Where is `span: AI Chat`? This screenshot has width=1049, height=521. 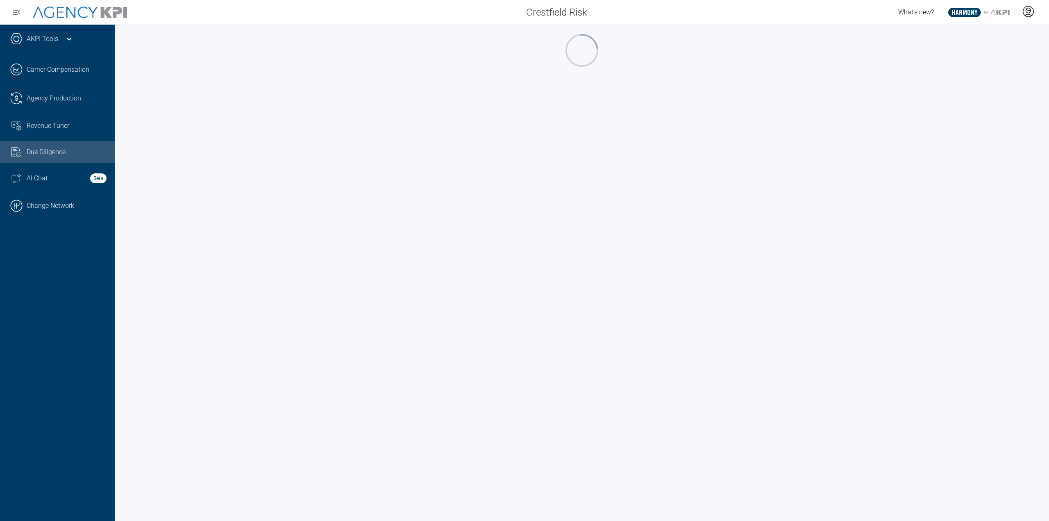 span: AI Chat is located at coordinates (37, 178).